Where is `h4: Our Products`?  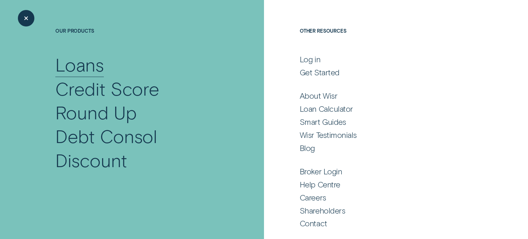 h4: Our Products is located at coordinates (140, 40).